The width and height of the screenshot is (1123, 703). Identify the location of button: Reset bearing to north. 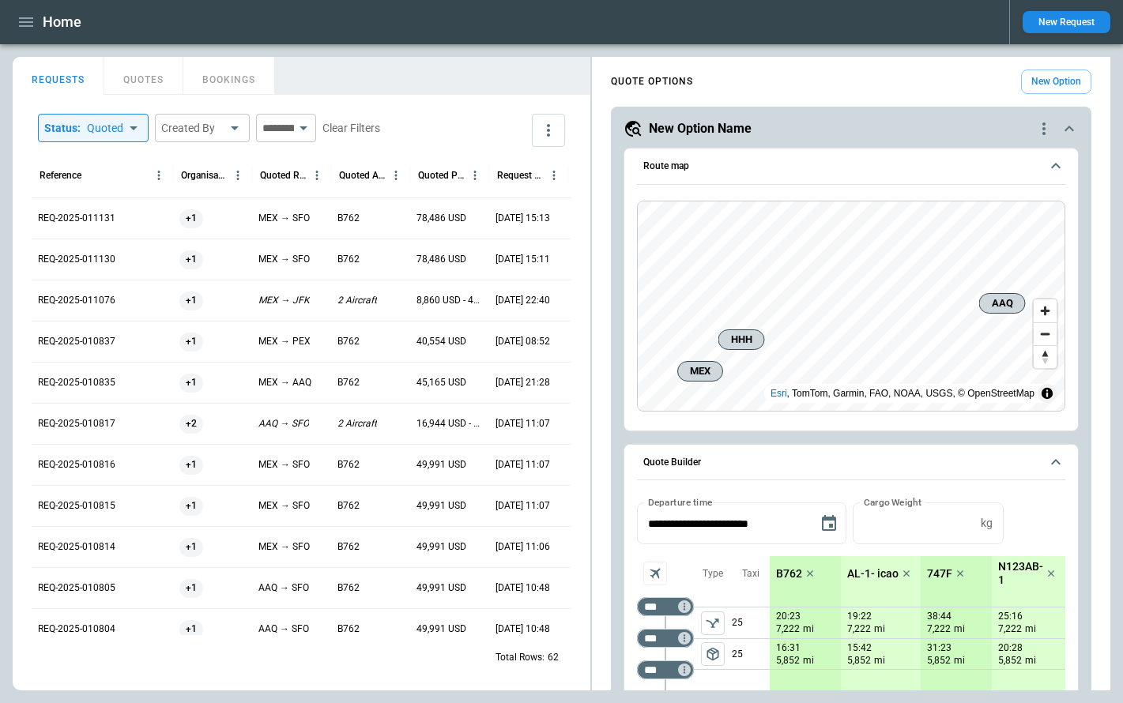
(1045, 356).